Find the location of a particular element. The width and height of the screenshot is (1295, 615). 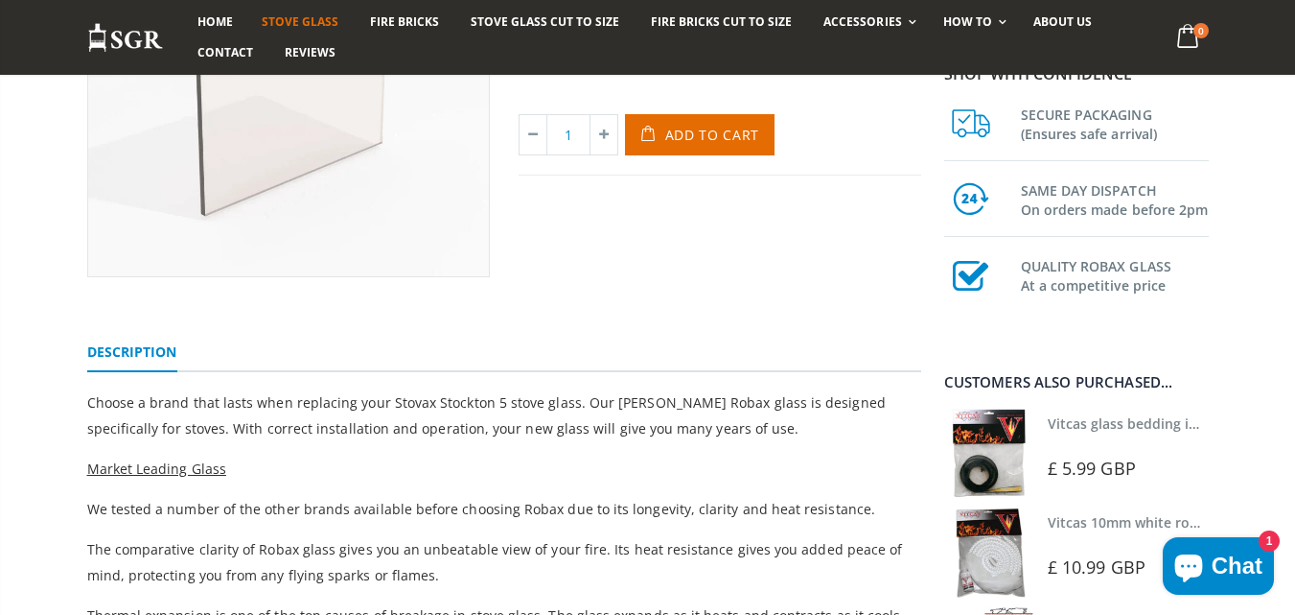

span: The comparative clarity of Robax glass gives you an unbeatable view of your fire. Its heat resist... is located at coordinates (495, 562).